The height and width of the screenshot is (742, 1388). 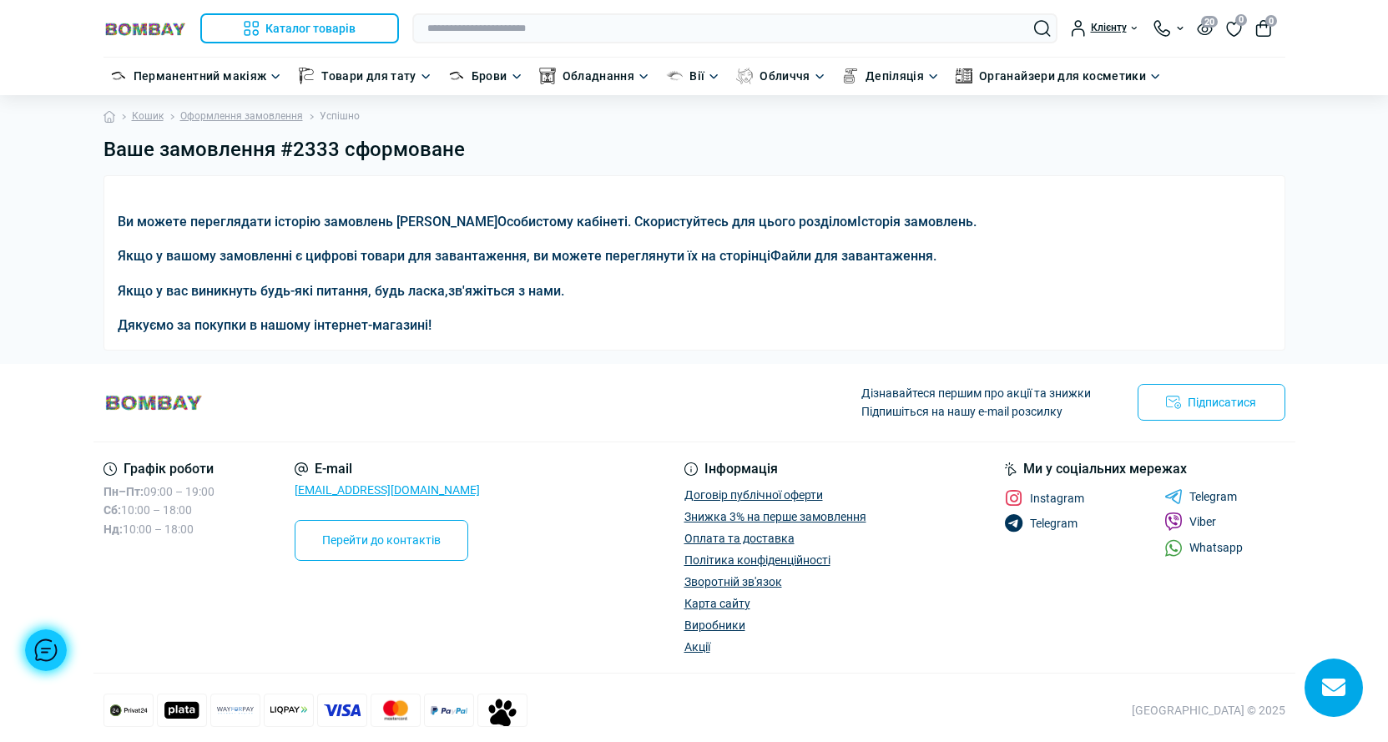 I want to click on span: Instagram, so click(x=1056, y=498).